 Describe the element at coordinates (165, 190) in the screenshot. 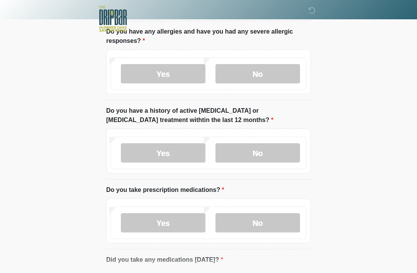

I see `label: Do you take prescription medications?` at that location.